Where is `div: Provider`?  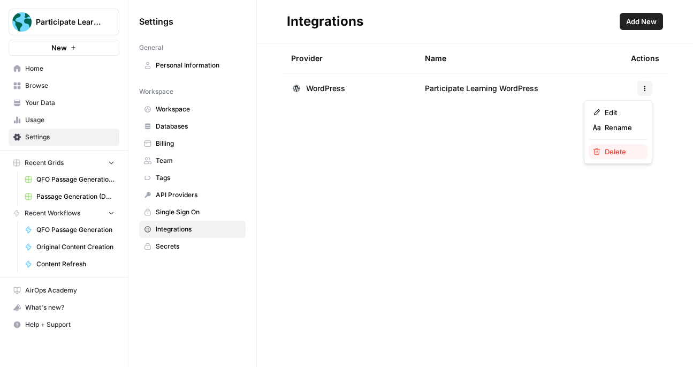 div: Provider is located at coordinates (307, 58).